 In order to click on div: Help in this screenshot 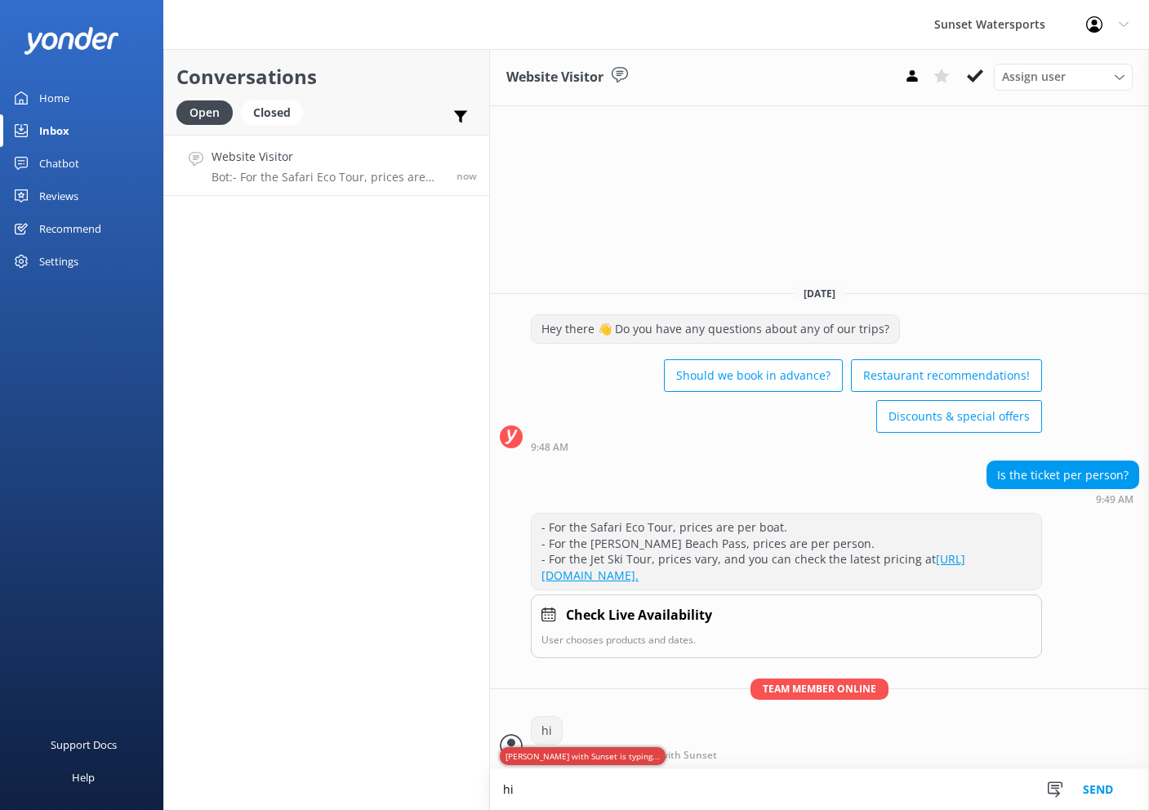, I will do `click(83, 777)`.